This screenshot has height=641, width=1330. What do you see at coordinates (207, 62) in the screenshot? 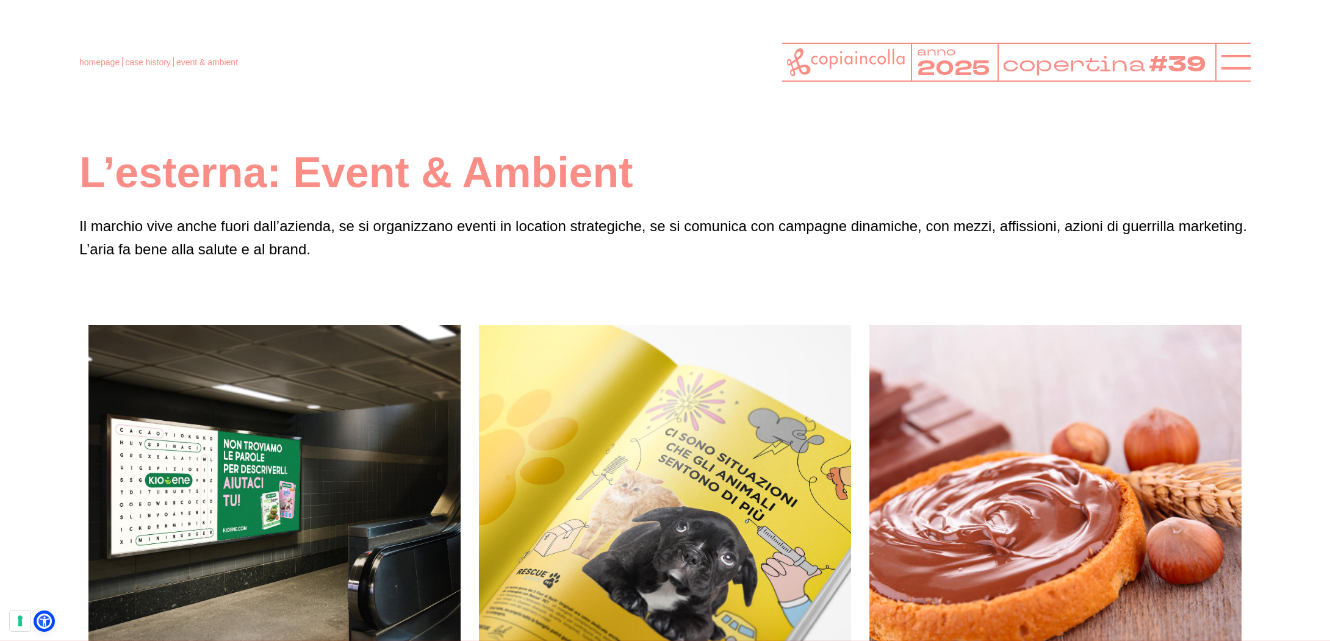
I see `a: event & ambient` at bounding box center [207, 62].